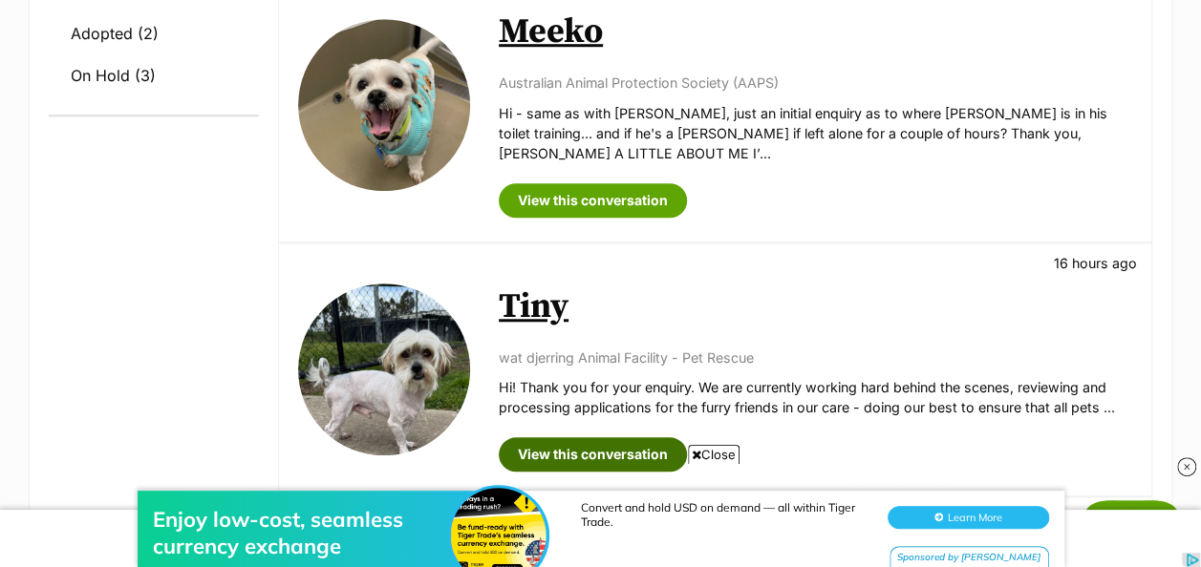 This screenshot has height=567, width=1201. I want to click on a: On Hold (3), so click(154, 75).